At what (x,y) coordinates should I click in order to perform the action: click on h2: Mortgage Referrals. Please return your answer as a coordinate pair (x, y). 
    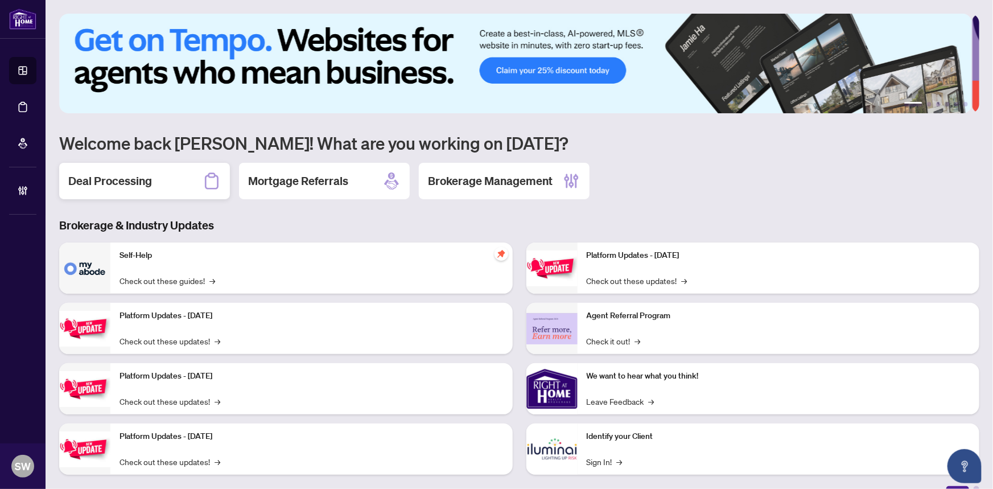
    Looking at the image, I should click on (298, 181).